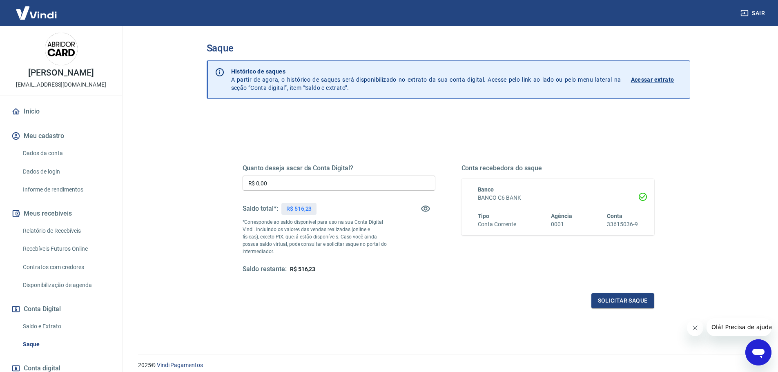  I want to click on button: Meu cadastro, so click(61, 136).